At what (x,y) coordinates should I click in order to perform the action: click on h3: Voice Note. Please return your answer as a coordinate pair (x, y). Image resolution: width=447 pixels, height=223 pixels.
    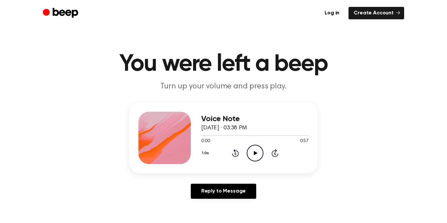
    Looking at the image, I should click on (255, 119).